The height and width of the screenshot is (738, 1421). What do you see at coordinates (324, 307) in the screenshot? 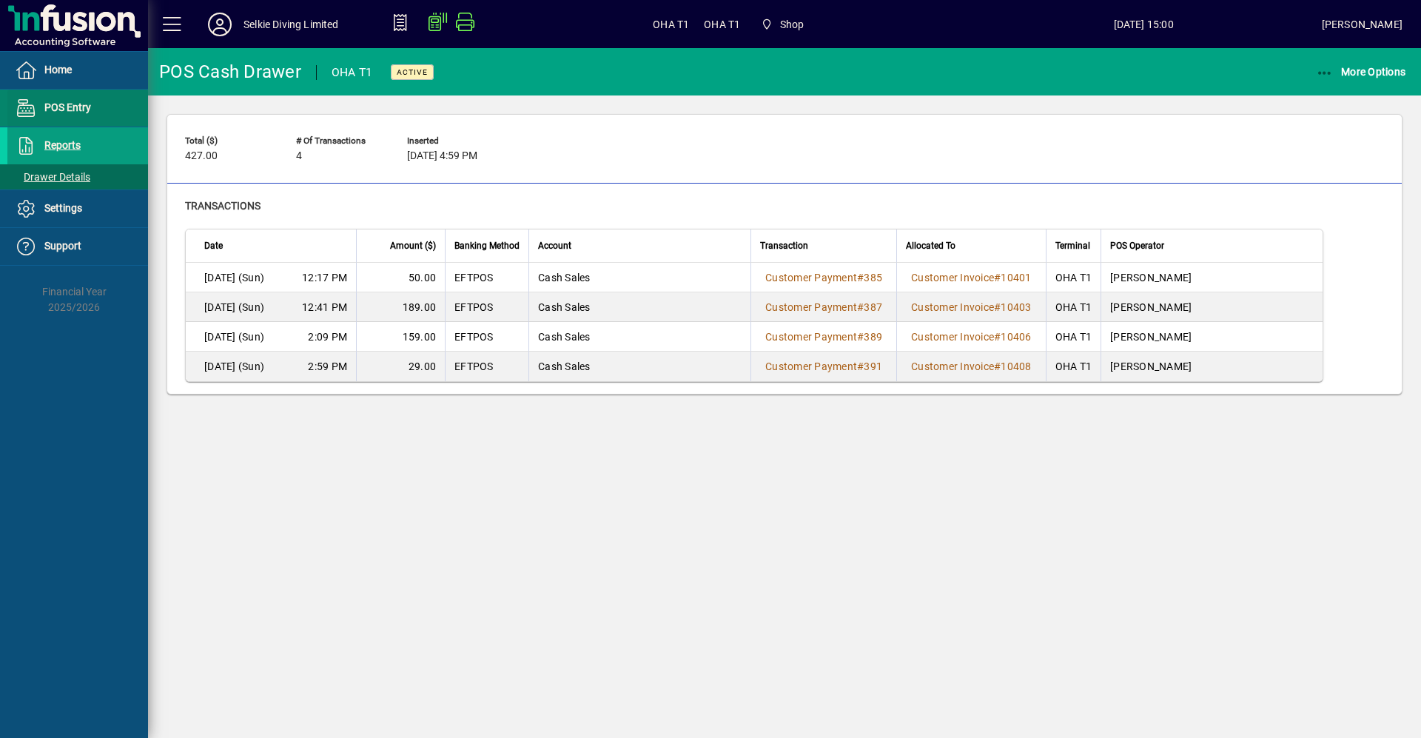
I see `span: 12:41 PM` at bounding box center [324, 307].